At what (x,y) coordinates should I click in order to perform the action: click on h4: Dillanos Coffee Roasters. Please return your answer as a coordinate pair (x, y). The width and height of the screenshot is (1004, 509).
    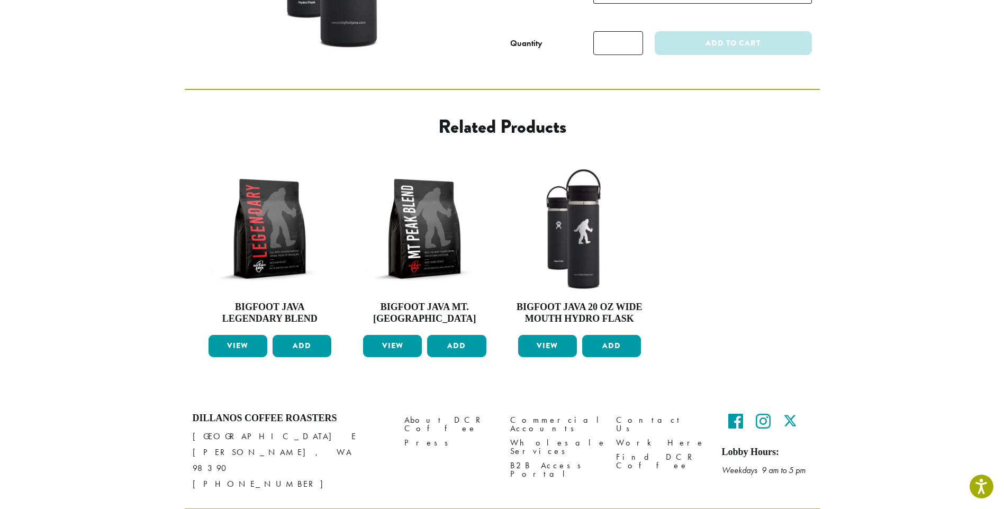
    Looking at the image, I should click on (291, 419).